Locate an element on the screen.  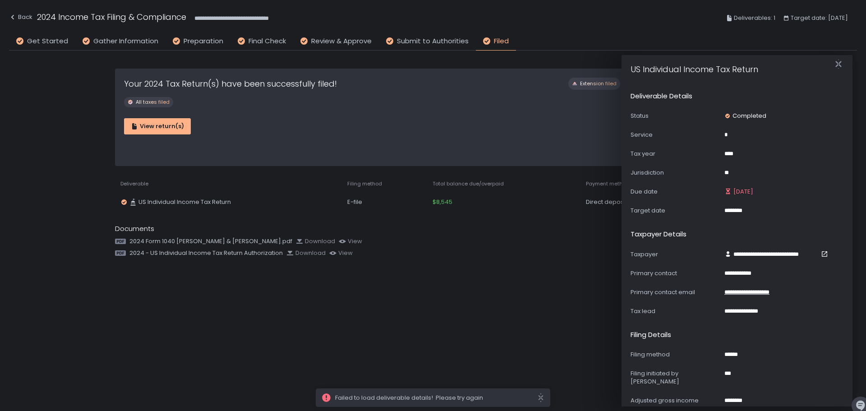
span: Submit to Authorities is located at coordinates (433, 41).